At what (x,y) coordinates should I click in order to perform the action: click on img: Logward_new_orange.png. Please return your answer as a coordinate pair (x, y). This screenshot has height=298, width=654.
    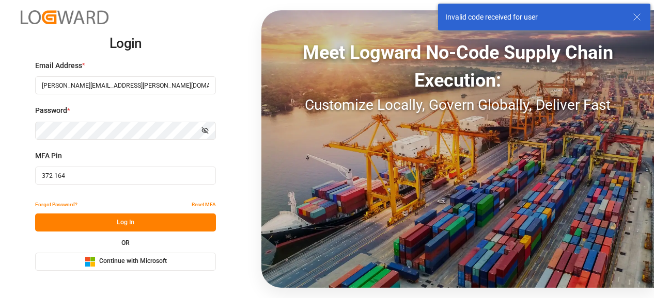
    Looking at the image, I should click on (65, 17).